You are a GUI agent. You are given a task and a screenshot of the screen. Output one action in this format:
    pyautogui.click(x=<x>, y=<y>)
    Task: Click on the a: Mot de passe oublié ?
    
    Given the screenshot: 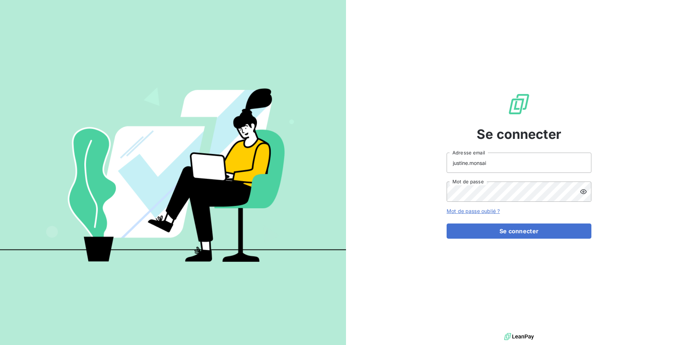 What is the action you would take?
    pyautogui.click(x=473, y=211)
    